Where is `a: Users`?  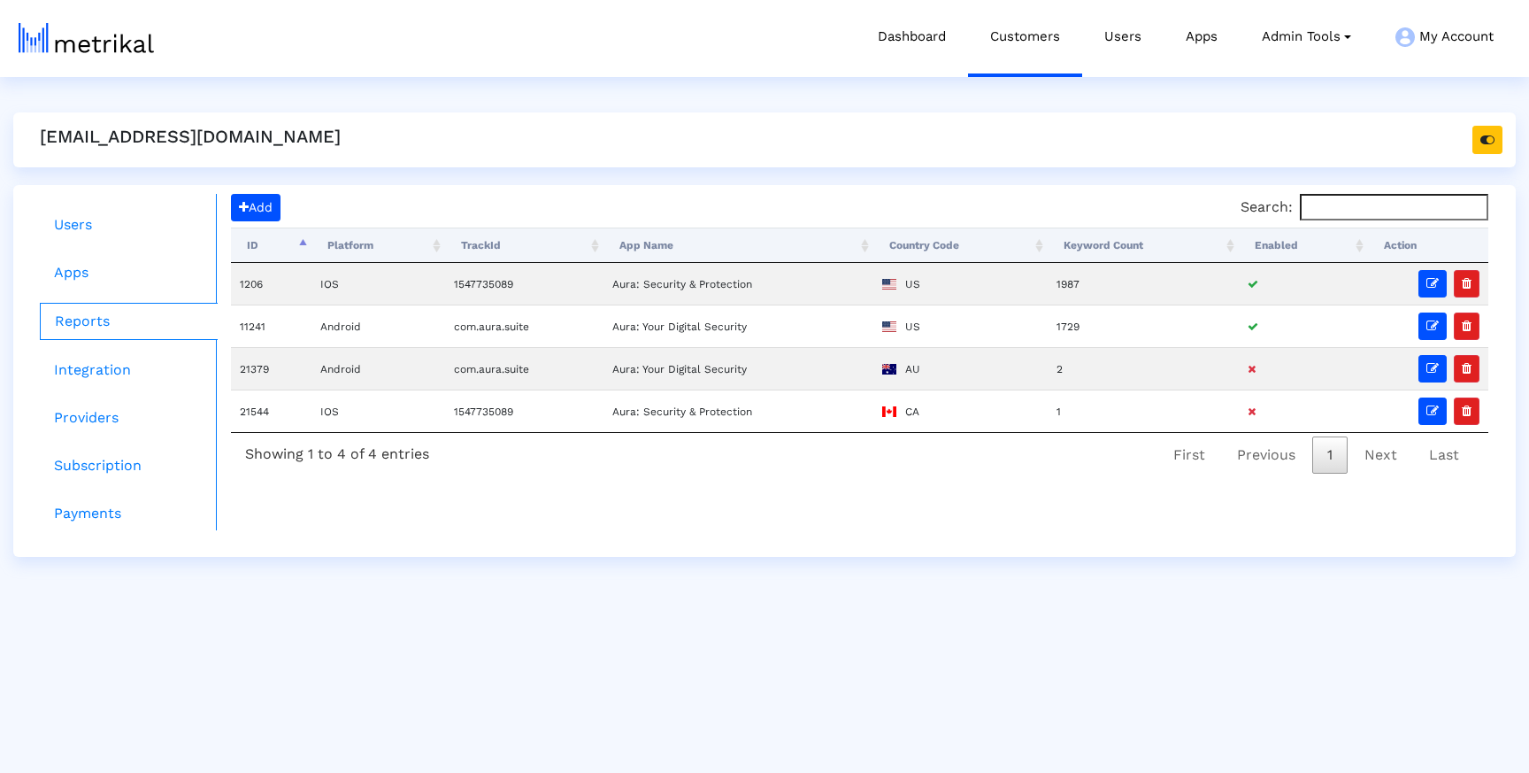 a: Users is located at coordinates (128, 225).